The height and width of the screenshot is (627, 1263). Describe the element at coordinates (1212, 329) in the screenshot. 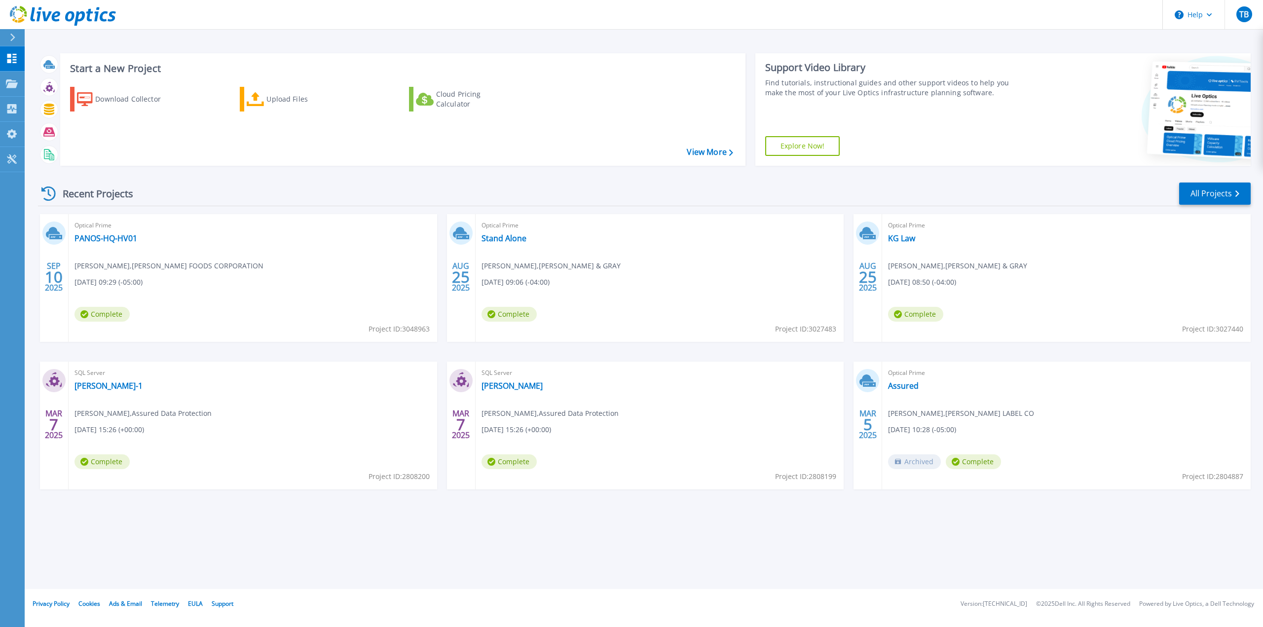

I see `span: Project ID: 3027440` at that location.